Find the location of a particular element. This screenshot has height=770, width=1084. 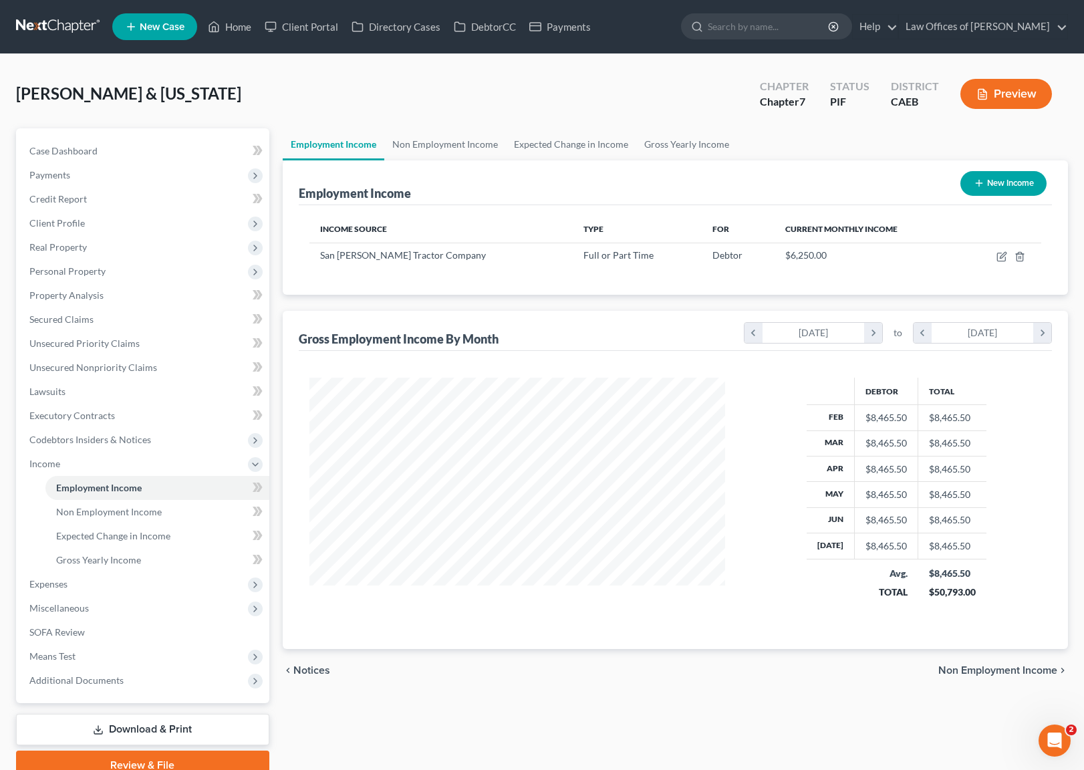

a: Help is located at coordinates (875, 27).